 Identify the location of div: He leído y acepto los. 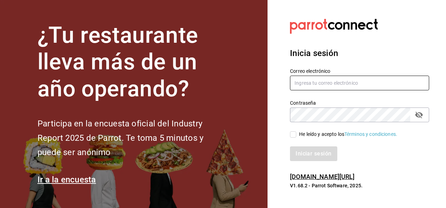
(348, 134).